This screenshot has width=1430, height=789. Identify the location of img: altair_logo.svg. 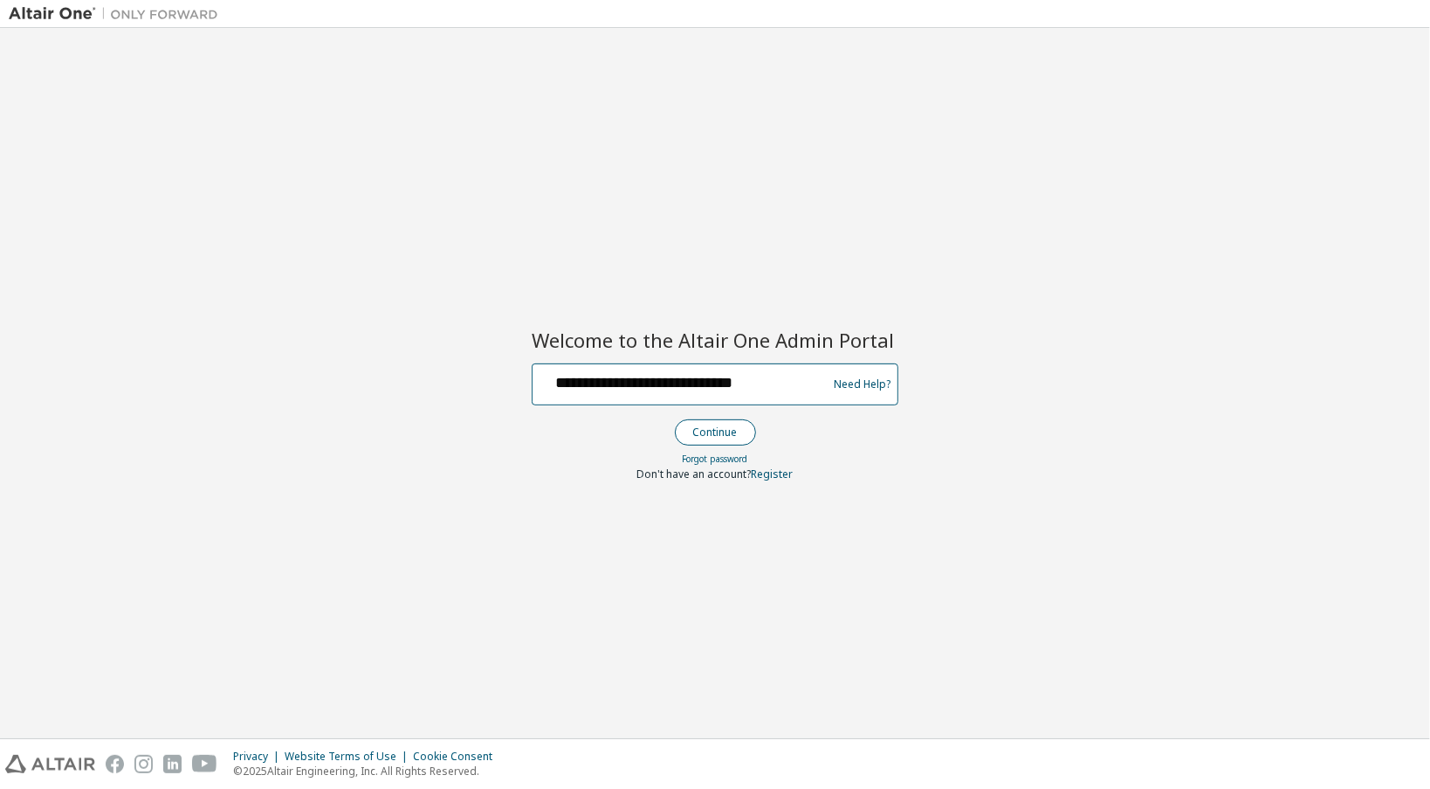
(50, 763).